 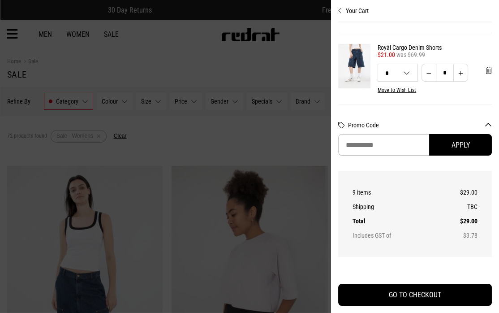 I want to click on img: Royàl Cargo Denim Shorts, so click(x=354, y=66).